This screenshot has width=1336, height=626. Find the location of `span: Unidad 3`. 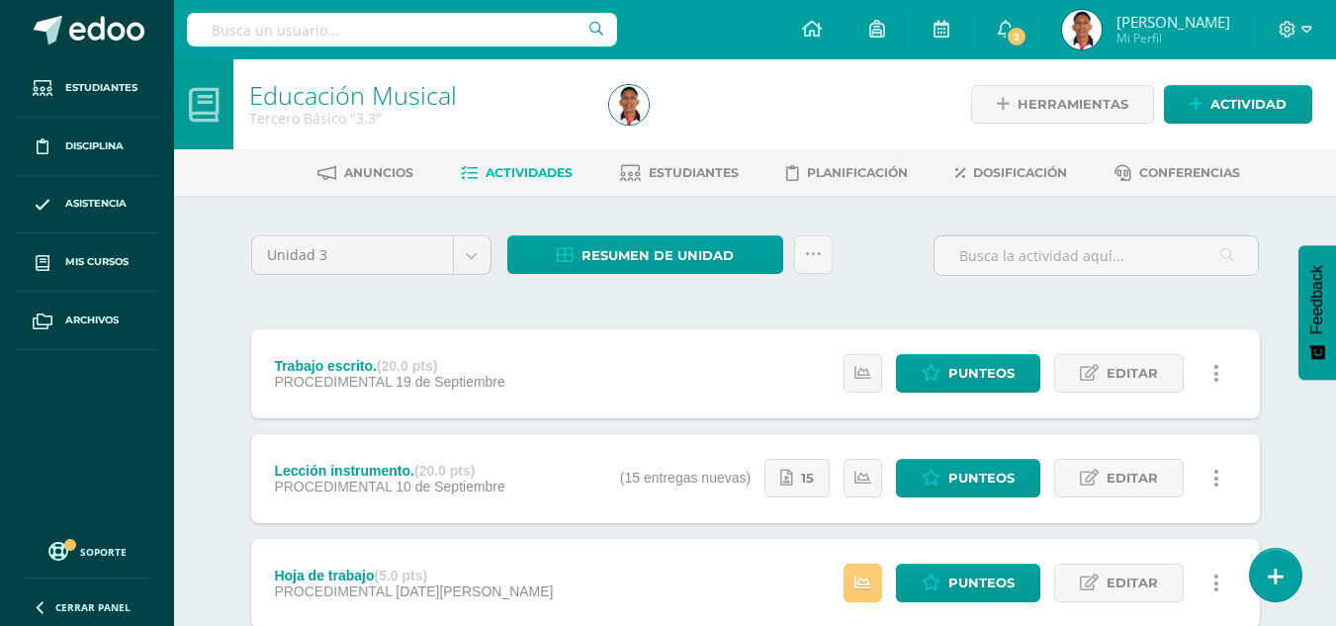

span: Unidad 3 is located at coordinates (352, 255).